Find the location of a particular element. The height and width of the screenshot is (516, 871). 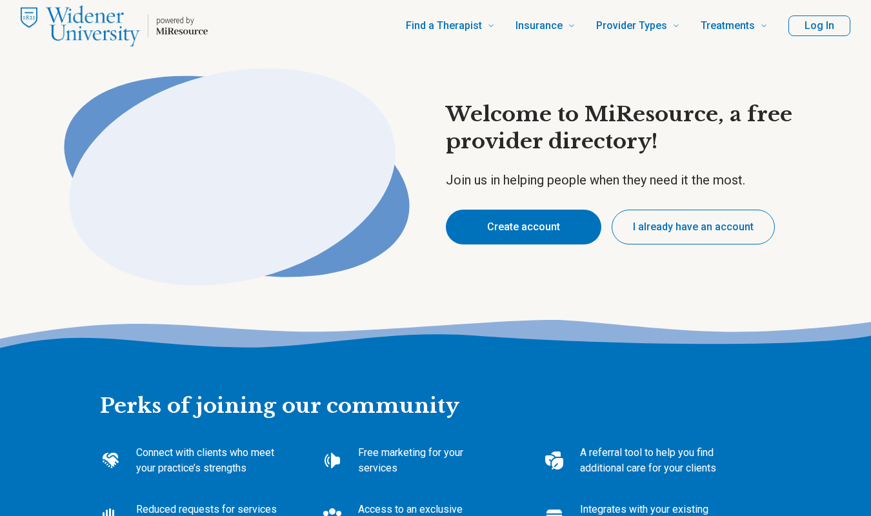

a: Home page is located at coordinates (114, 26).